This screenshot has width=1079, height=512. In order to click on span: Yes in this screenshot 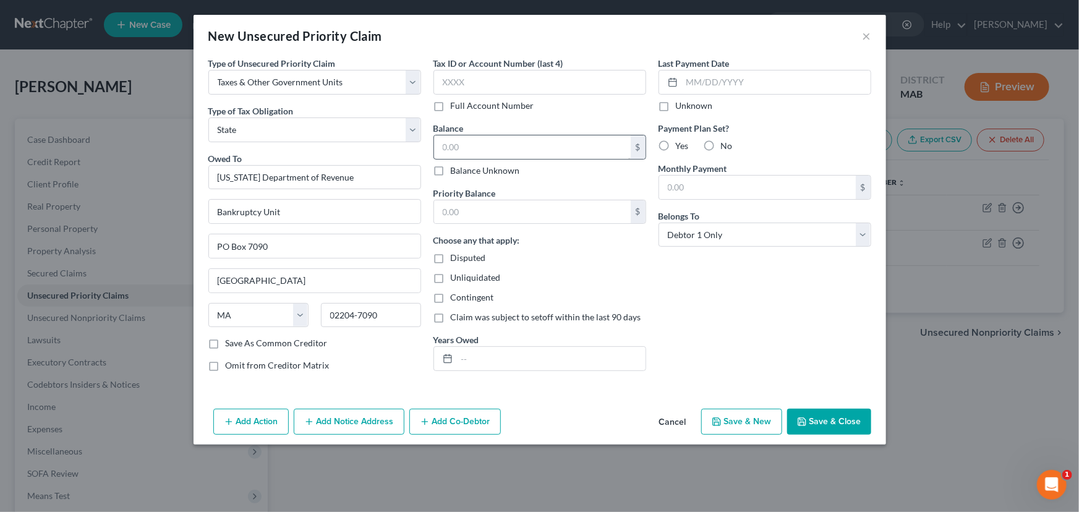, I will do `click(682, 145)`.